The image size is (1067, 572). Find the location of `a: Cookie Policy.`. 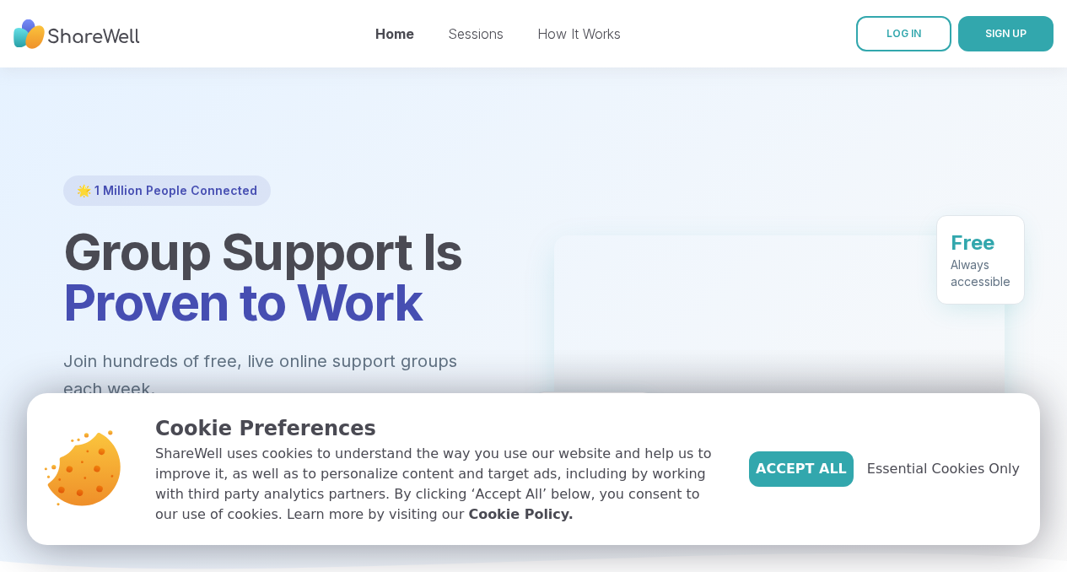

a: Cookie Policy. is located at coordinates (521, 515).